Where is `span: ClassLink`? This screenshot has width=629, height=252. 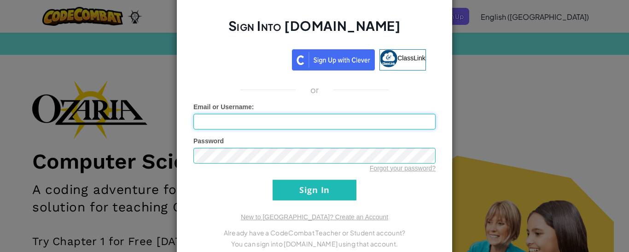
span: ClassLink is located at coordinates (411, 58).